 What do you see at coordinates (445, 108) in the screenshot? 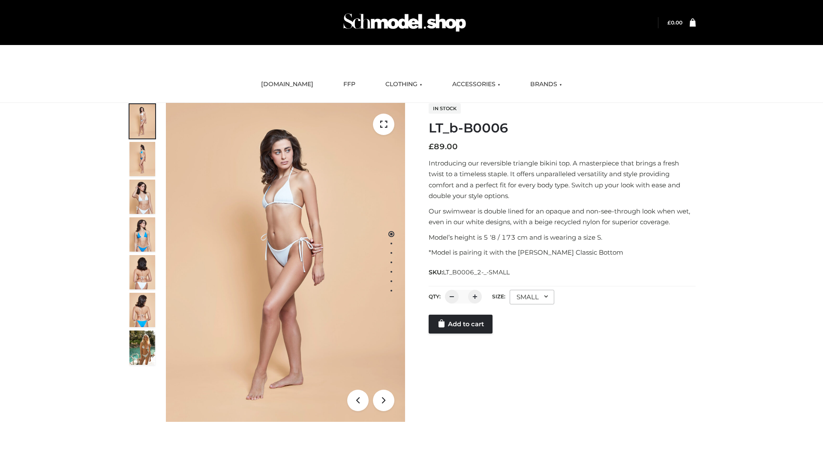
I see `span: In stock` at bounding box center [445, 108].